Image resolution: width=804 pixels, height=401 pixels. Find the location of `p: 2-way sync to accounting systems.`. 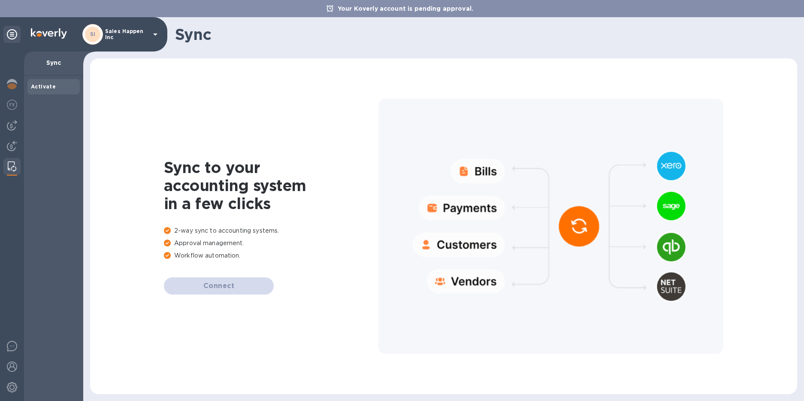

p: 2-way sync to accounting systems. is located at coordinates (271, 231).